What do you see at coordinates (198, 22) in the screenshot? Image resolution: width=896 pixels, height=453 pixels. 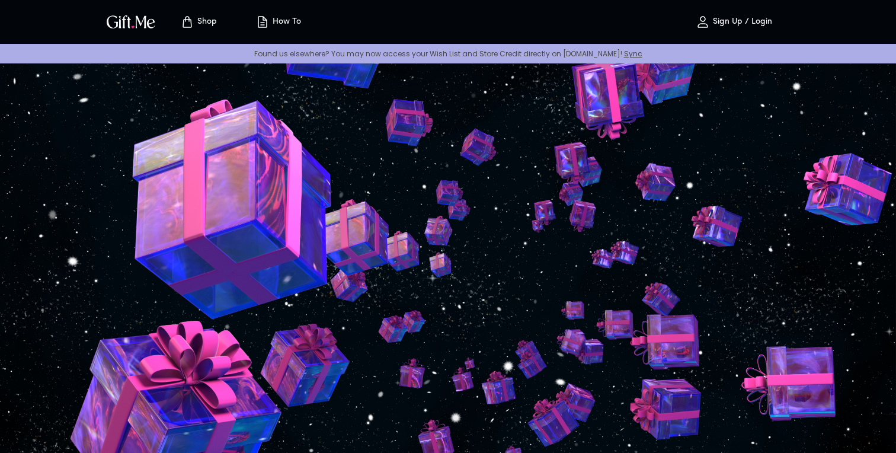 I see `button: Store page` at bounding box center [198, 22].